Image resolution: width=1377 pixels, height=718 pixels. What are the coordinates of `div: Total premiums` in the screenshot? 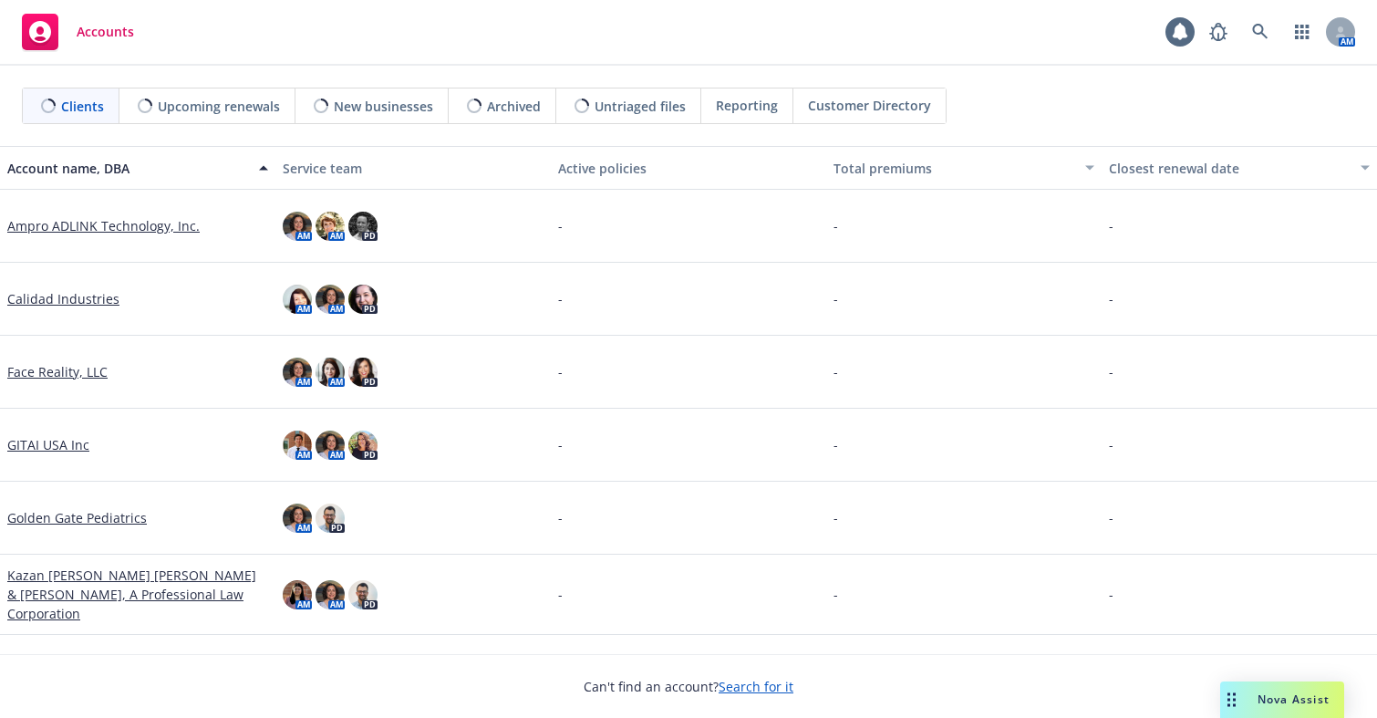 It's located at (954, 168).